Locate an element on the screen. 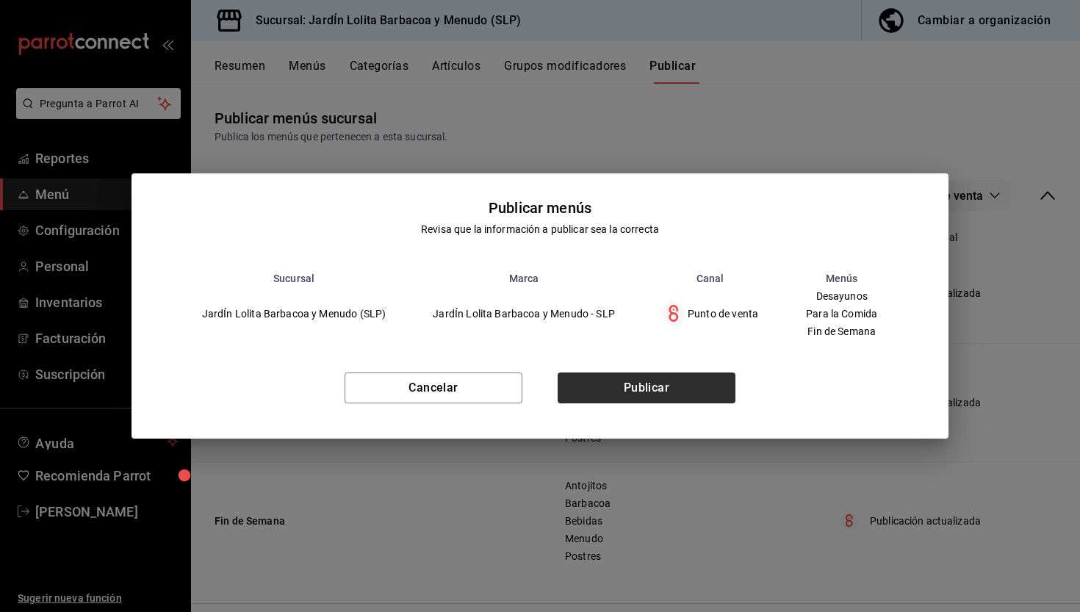 The width and height of the screenshot is (1080, 612). td: JardÍn Lolita Barbacoa y Menudo (SLP) is located at coordinates (294, 314).